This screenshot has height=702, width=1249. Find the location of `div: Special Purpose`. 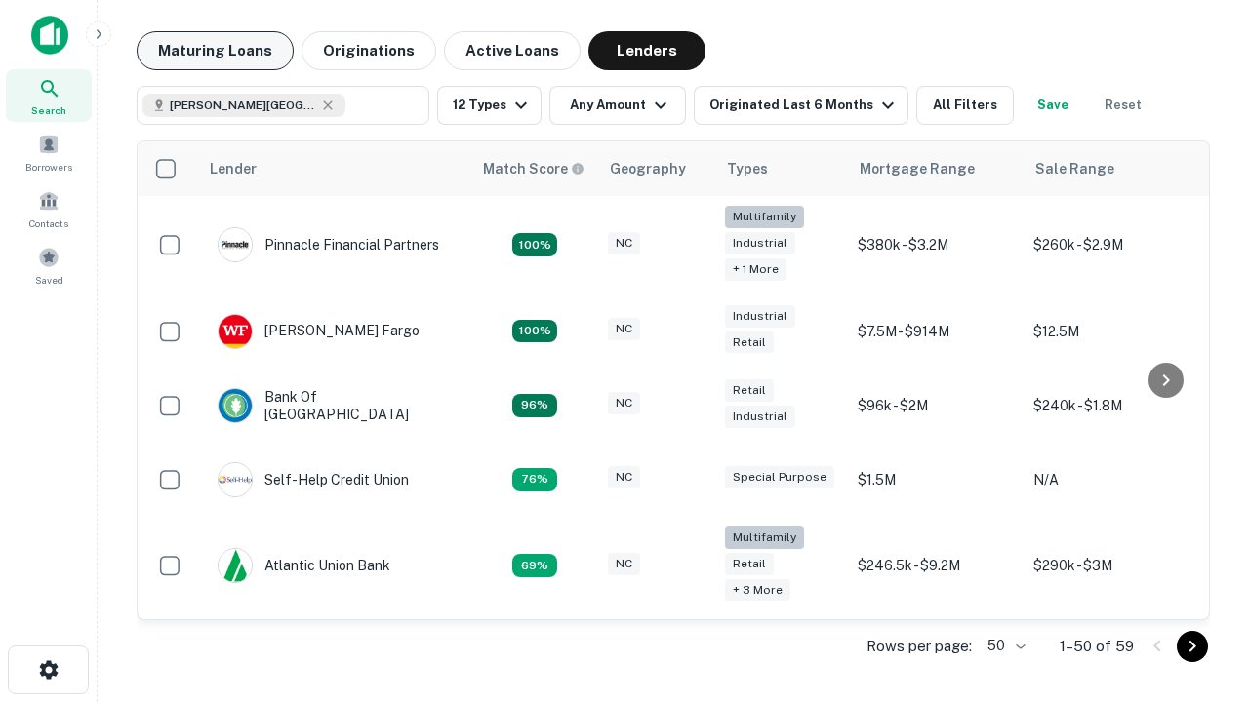

div: Special Purpose is located at coordinates (780, 477).